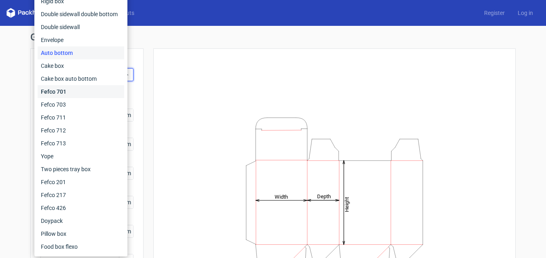  I want to click on a: Register, so click(494, 13).